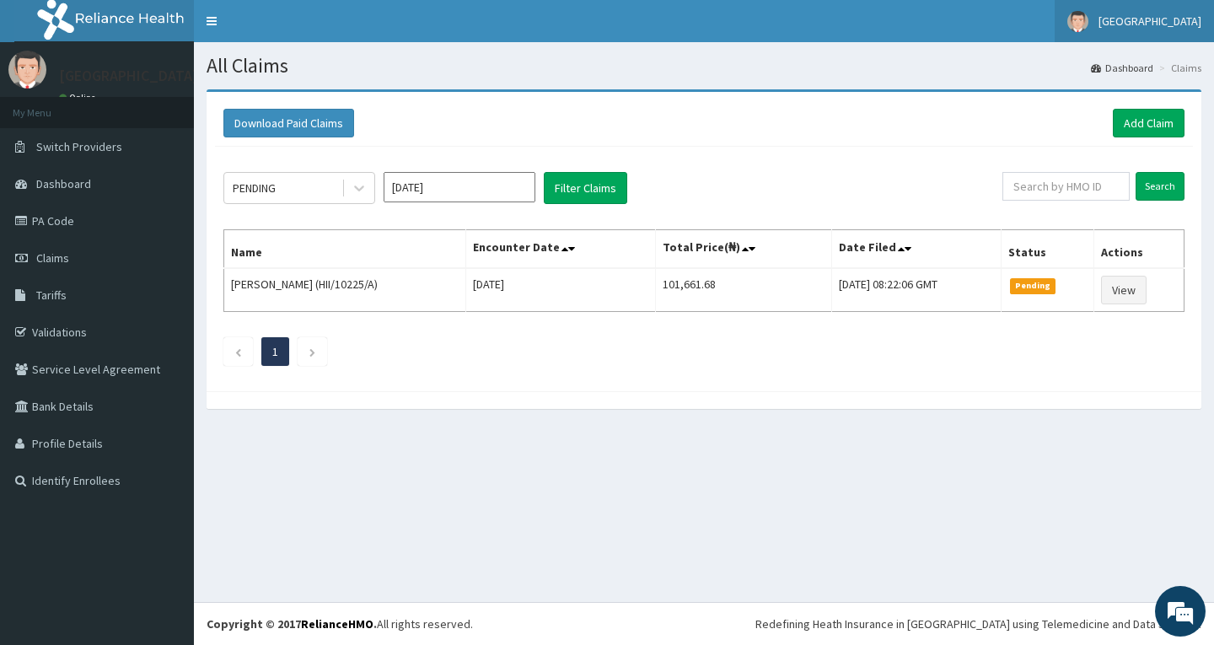  What do you see at coordinates (704, 623) in the screenshot?
I see `footer: All rights reserved.` at bounding box center [704, 623].